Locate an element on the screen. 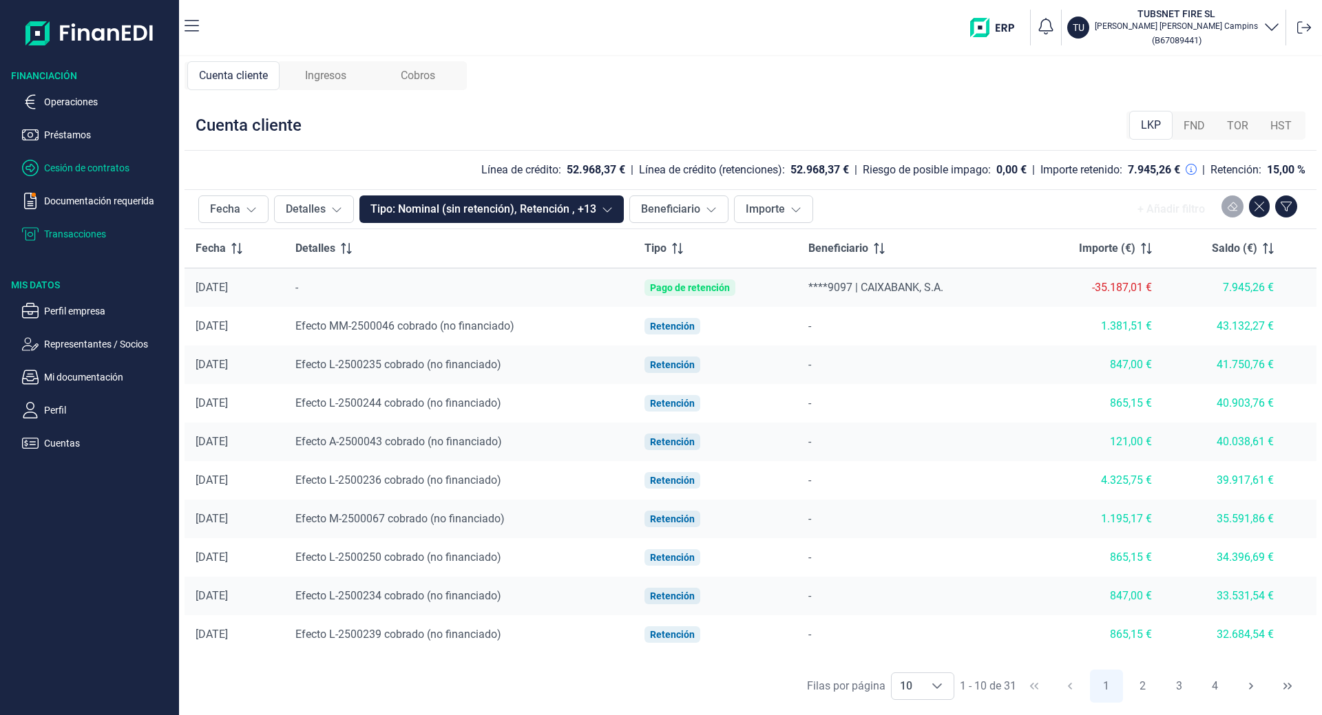  span: LKP is located at coordinates (1150, 125).